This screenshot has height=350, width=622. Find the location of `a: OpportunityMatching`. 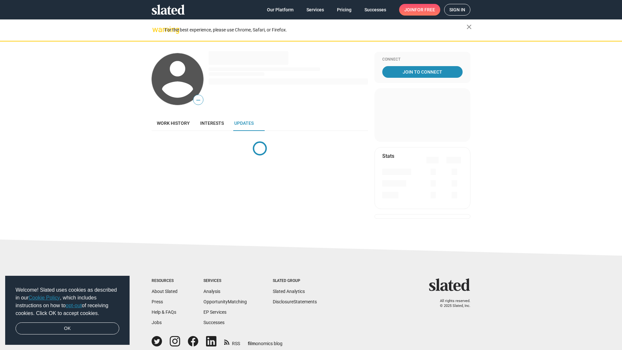

a: OpportunityMatching is located at coordinates (225, 302).